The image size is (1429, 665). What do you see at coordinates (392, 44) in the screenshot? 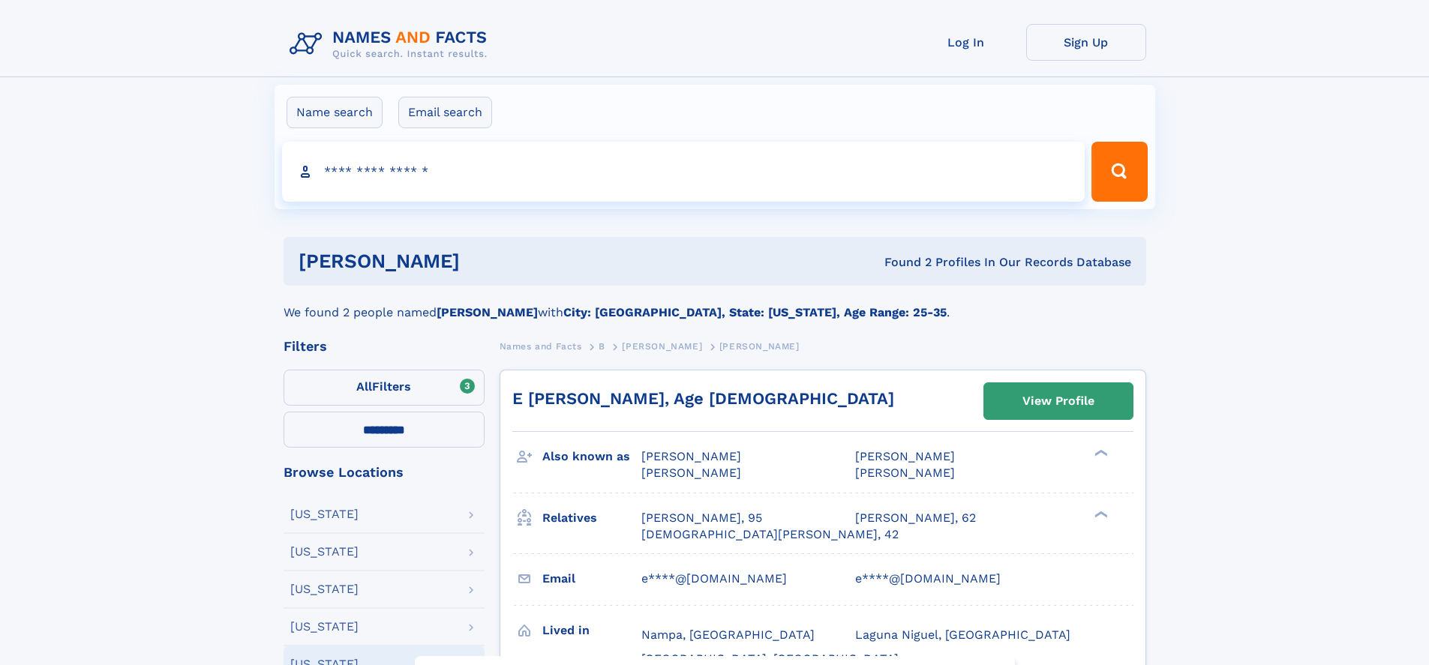
I see `img: Logo Names and Facts` at bounding box center [392, 44].